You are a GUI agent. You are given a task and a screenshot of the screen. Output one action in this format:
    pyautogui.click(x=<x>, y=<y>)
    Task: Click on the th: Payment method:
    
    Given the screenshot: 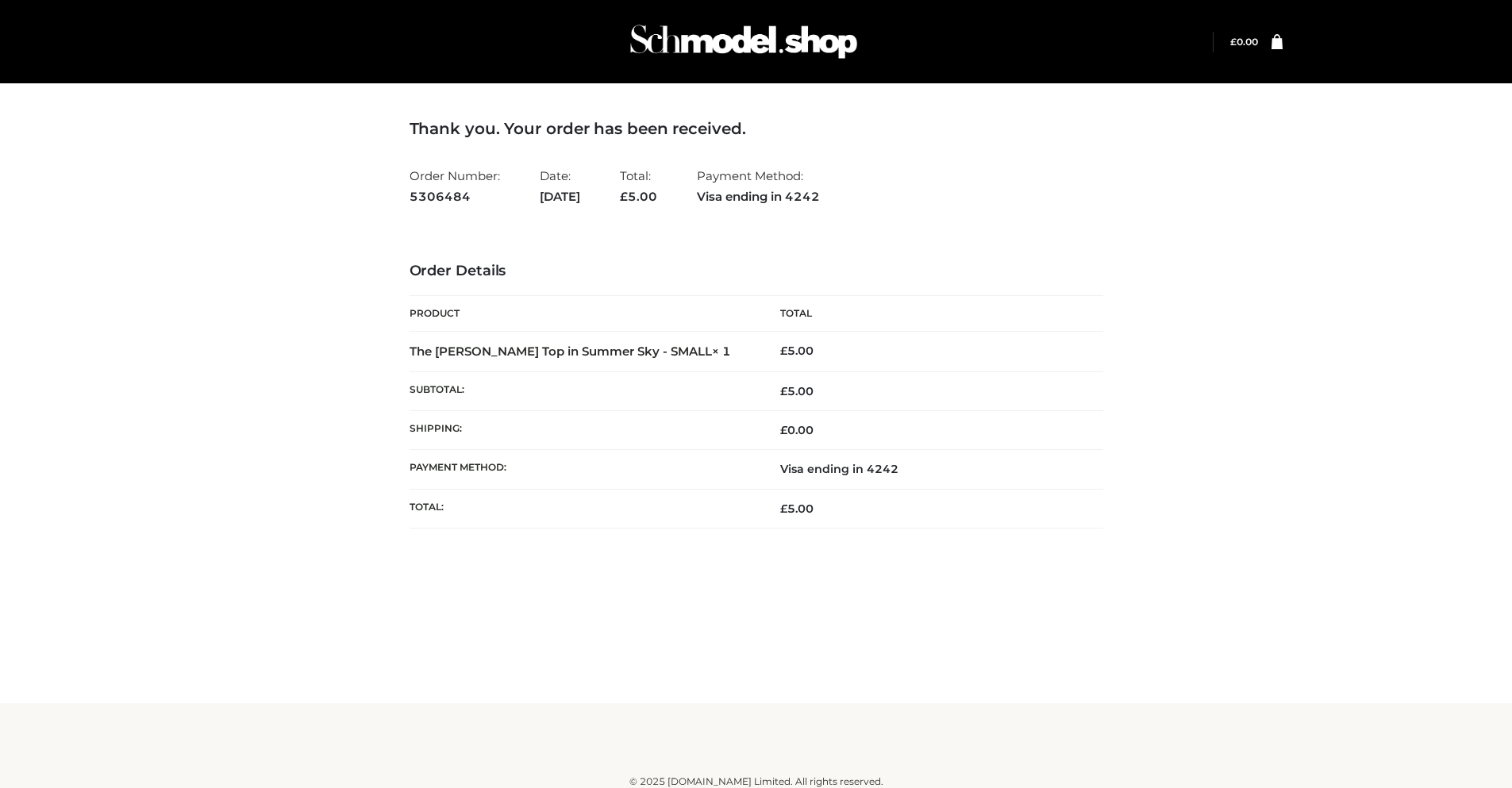 What is the action you would take?
    pyautogui.click(x=582, y=469)
    